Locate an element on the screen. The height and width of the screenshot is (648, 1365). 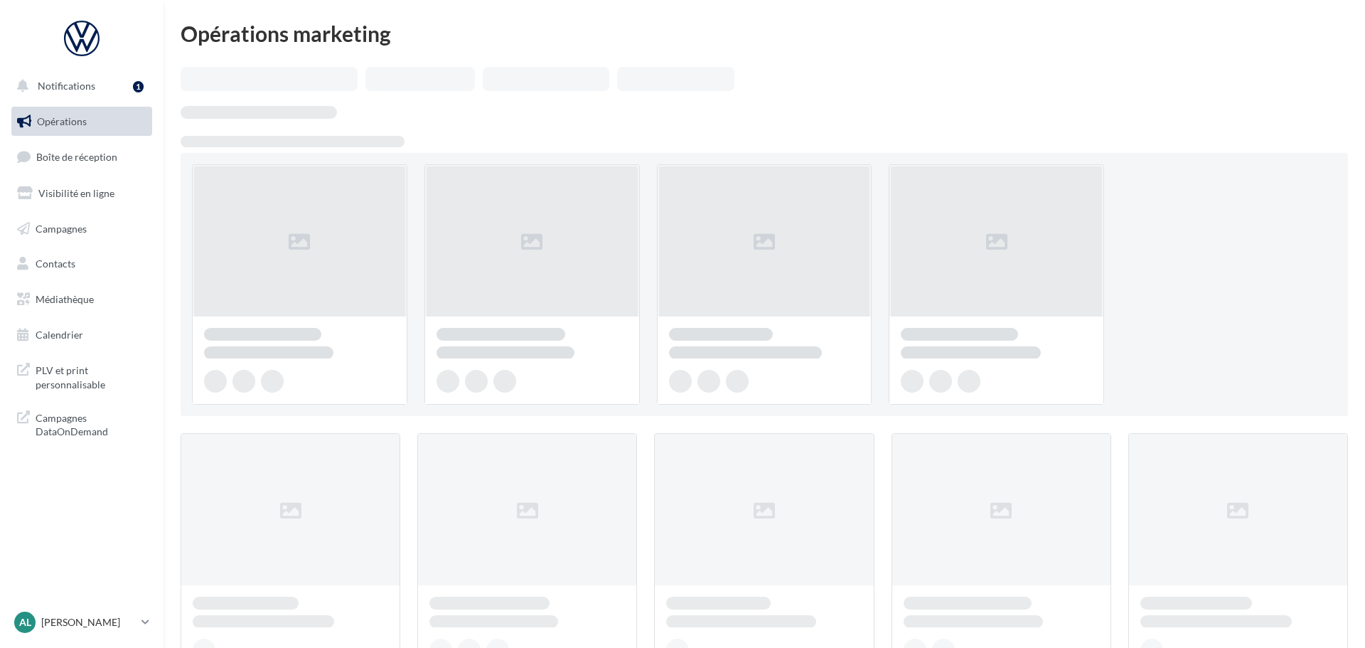
span: Campagnes DataOnDemand is located at coordinates (91, 423).